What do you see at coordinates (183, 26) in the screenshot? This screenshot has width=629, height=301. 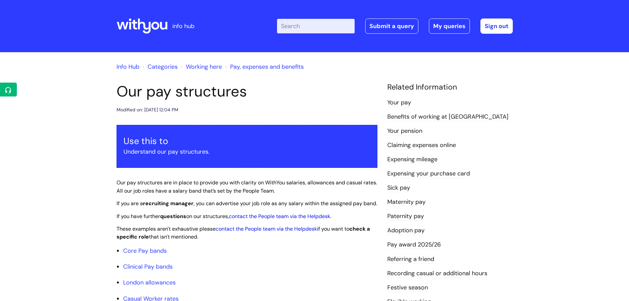 I see `p: info hub` at bounding box center [183, 26].